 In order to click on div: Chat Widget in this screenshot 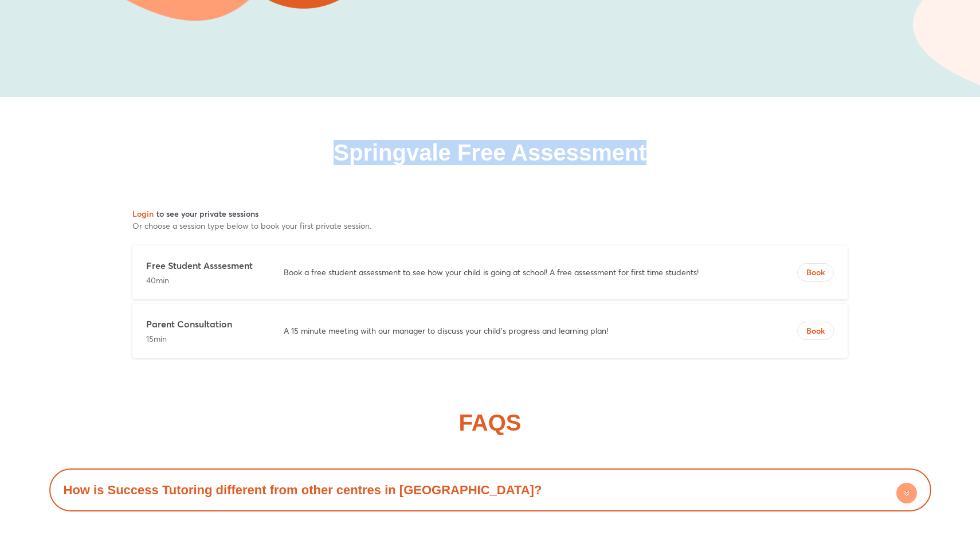, I will do `click(951, 515)`.